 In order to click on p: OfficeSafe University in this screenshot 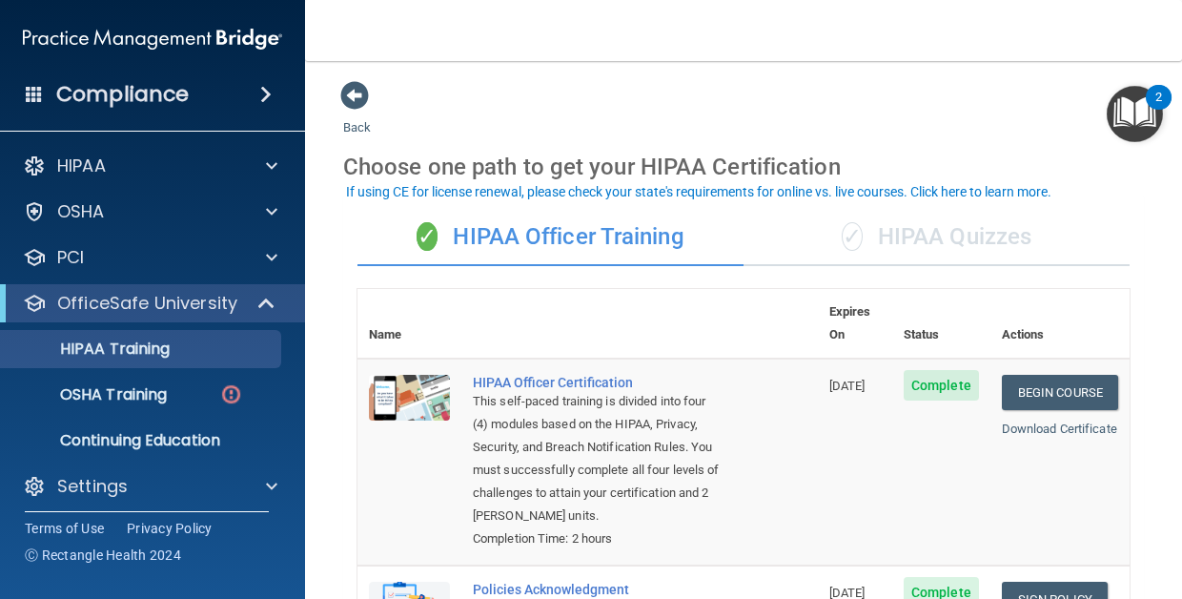, I will do `click(147, 303)`.